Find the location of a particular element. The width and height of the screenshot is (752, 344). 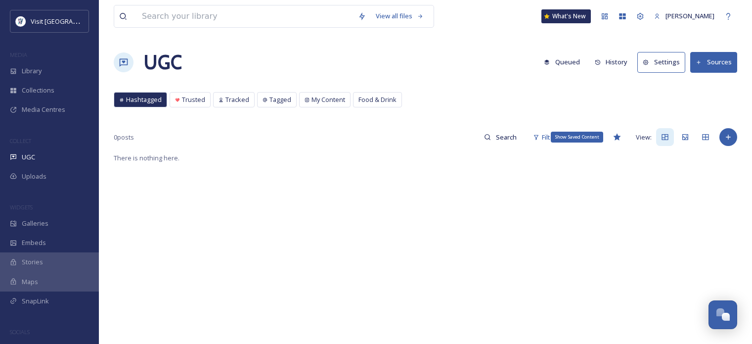

a: UGC is located at coordinates (163, 62).